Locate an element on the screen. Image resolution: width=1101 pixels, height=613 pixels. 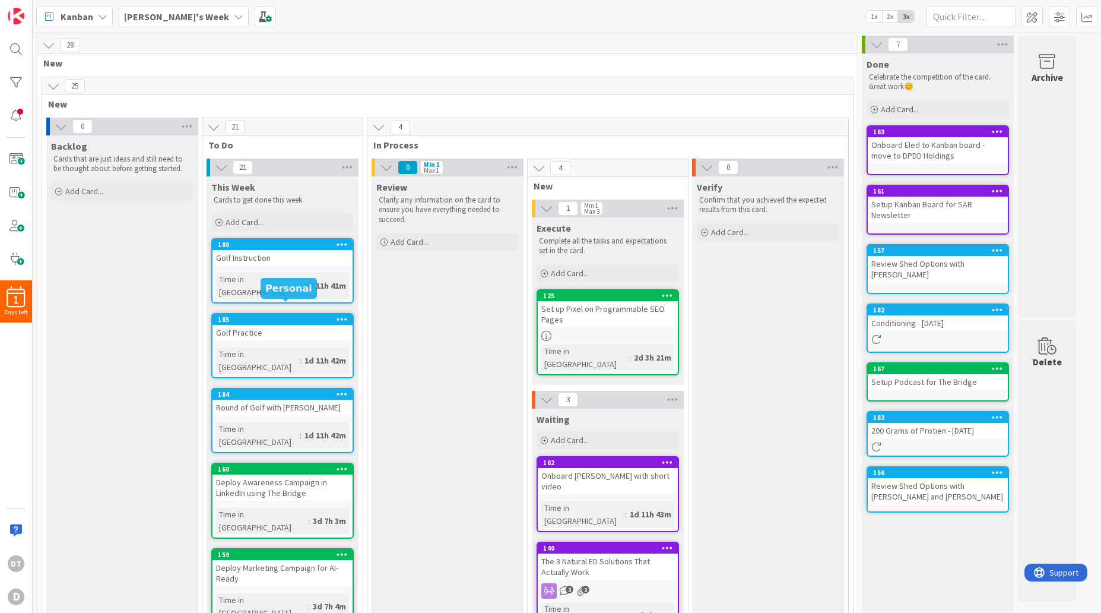
div: D is located at coordinates (16, 596).